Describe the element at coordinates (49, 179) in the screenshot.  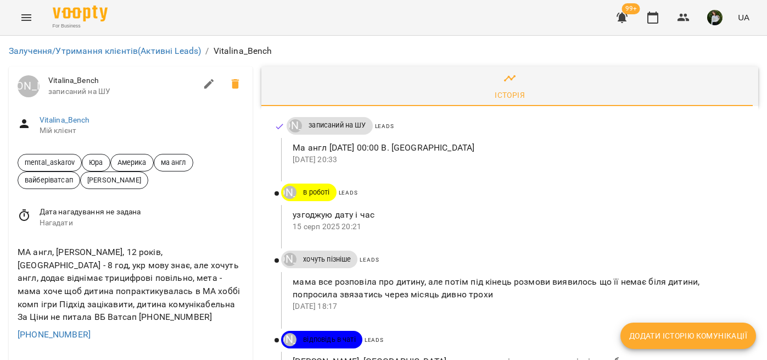
I see `span: вайберіватсап` at that location.